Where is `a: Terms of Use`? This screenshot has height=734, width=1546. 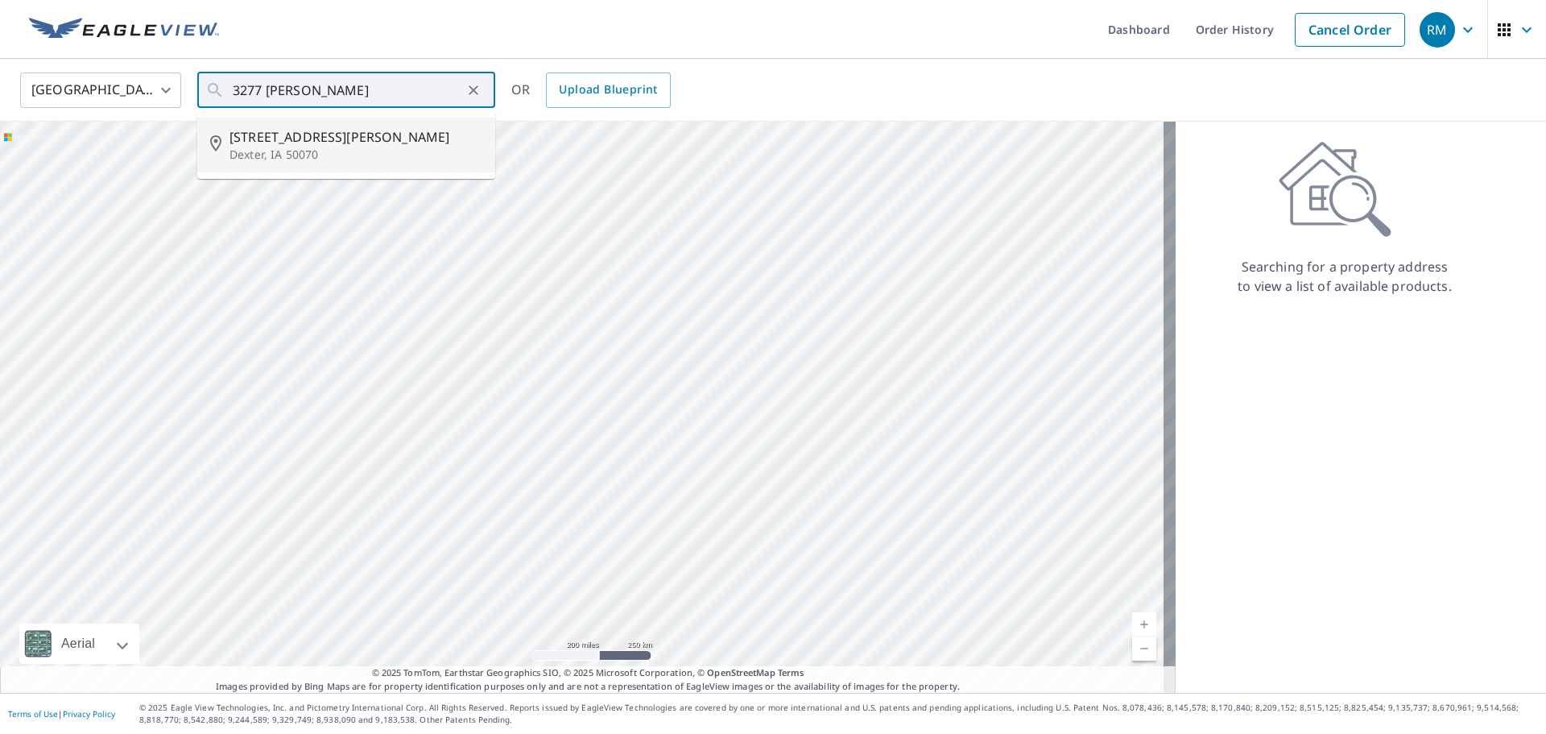
a: Terms of Use is located at coordinates (33, 714).